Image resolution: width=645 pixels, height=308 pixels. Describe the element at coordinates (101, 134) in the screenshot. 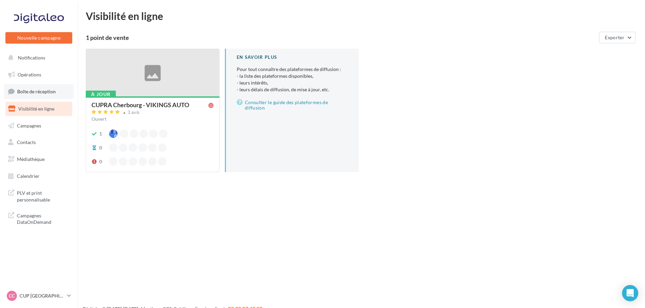

I see `div: 1` at that location.